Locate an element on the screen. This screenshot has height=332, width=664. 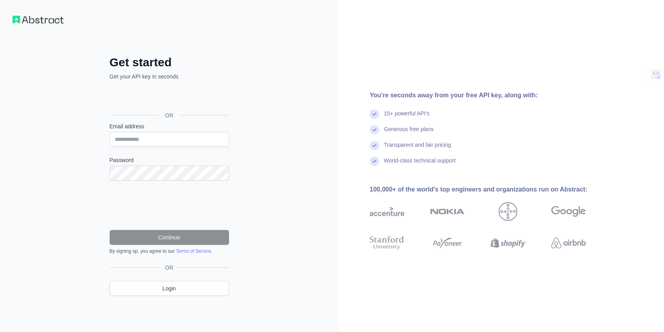
div: World-class technical support is located at coordinates (420, 165).